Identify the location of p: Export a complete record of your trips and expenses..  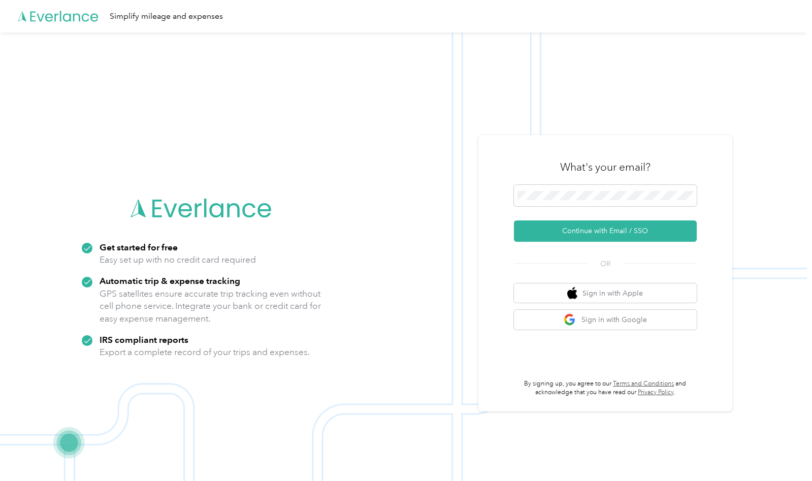
(205, 352).